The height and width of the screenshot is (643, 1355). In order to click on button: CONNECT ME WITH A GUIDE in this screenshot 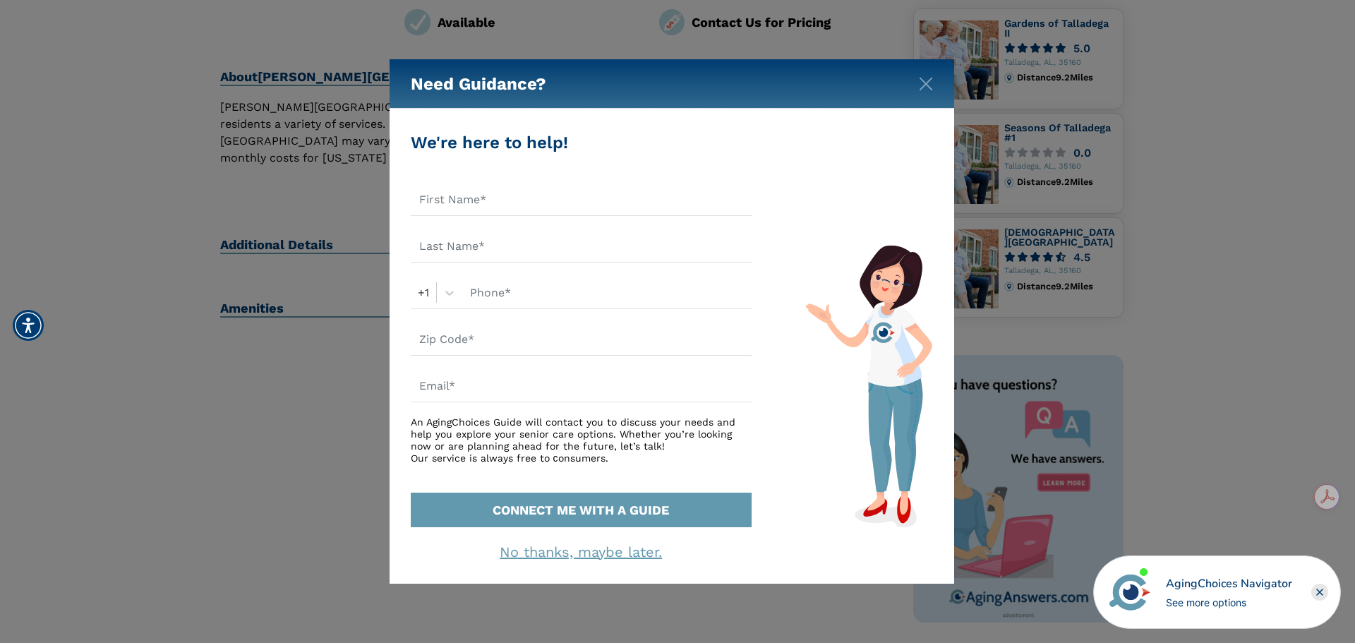, I will do `click(581, 510)`.